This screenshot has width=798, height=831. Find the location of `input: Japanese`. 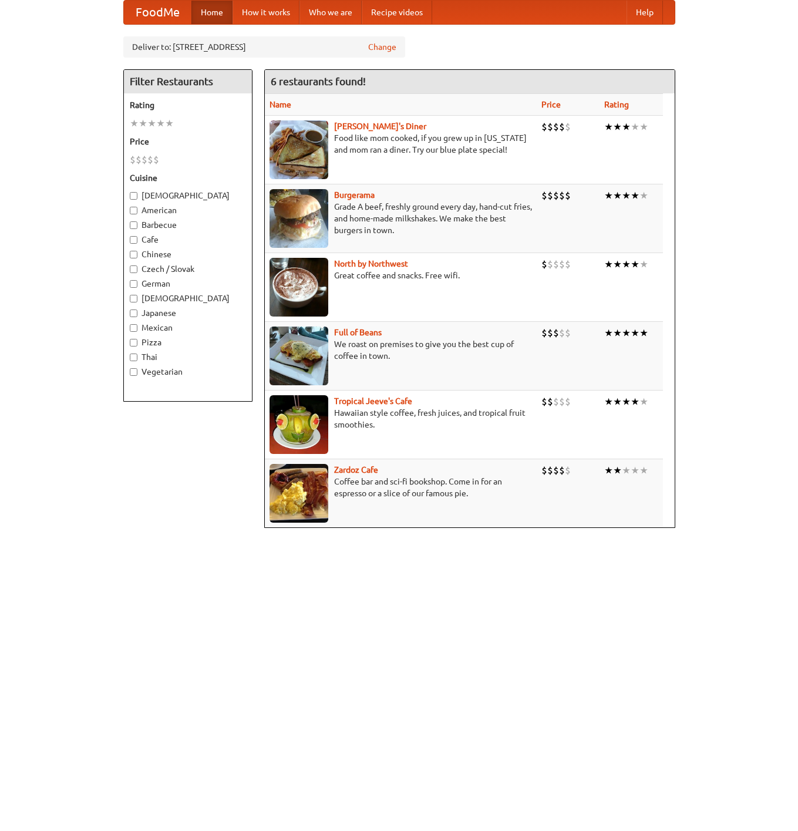

input: Japanese is located at coordinates (133, 313).